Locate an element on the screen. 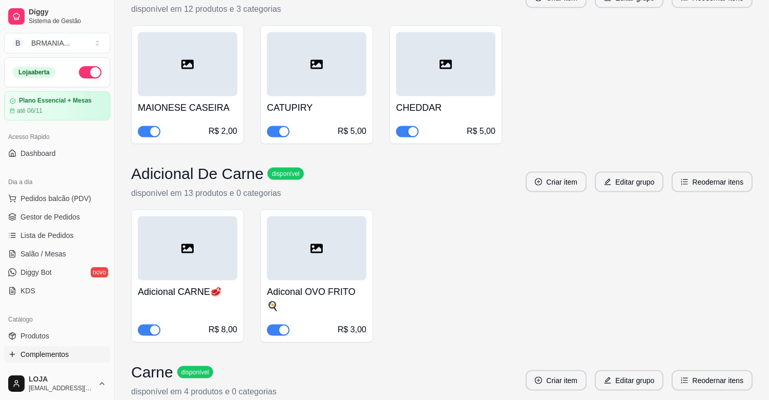 The image size is (769, 400). a: Gestor de Pedidos is located at coordinates (57, 217).